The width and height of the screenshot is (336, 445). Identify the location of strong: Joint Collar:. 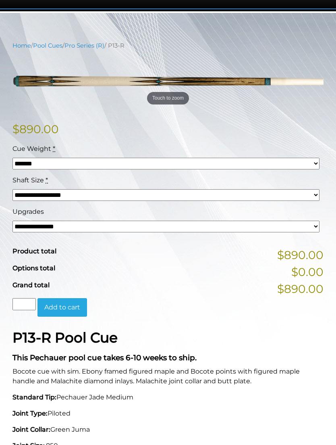
(31, 429).